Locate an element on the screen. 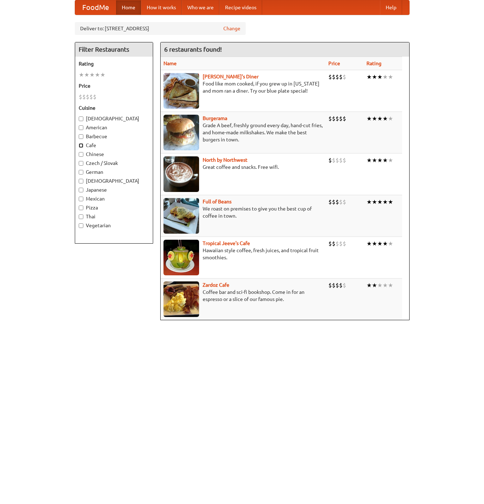 Image resolution: width=484 pixels, height=504 pixels. img: jeeves.jpg is located at coordinates (181, 258).